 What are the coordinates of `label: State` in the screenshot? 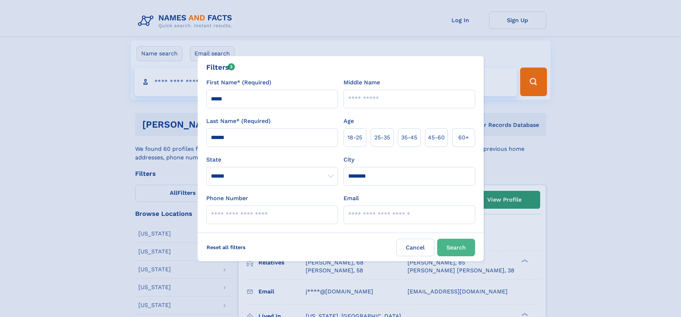 It's located at (272, 160).